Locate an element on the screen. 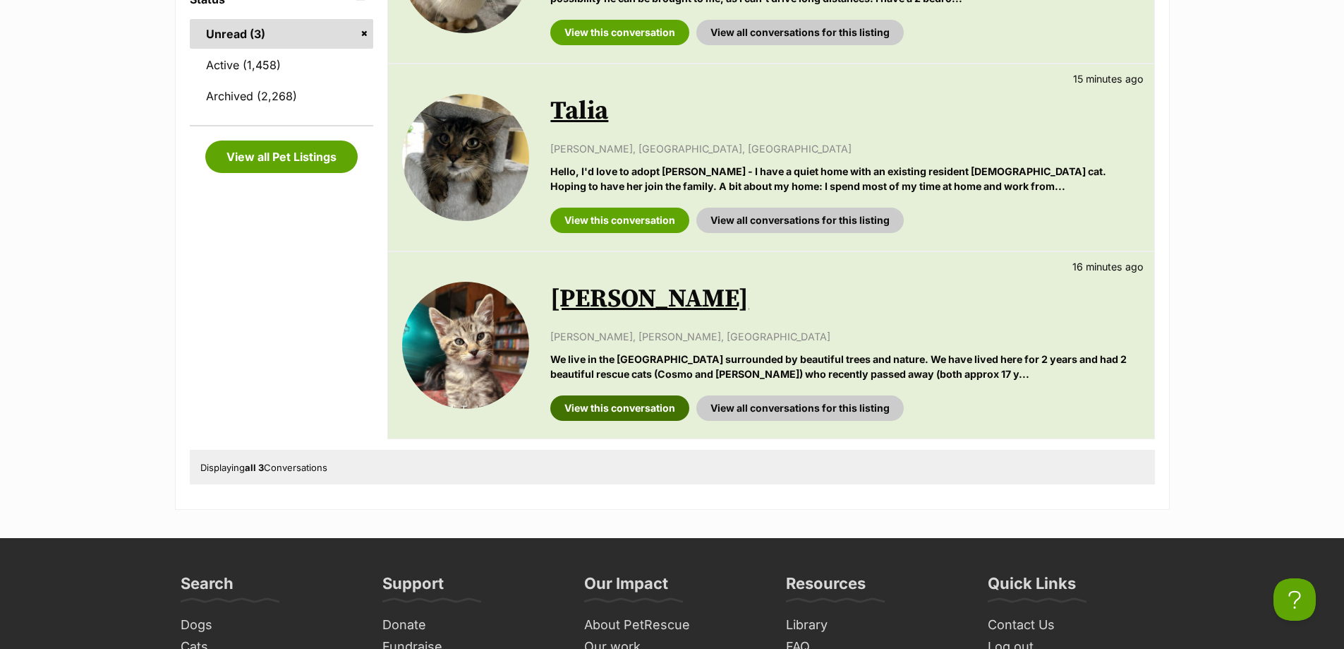 The width and height of the screenshot is (1344, 649). p: 15 minutes ago is located at coordinates (1109, 78).